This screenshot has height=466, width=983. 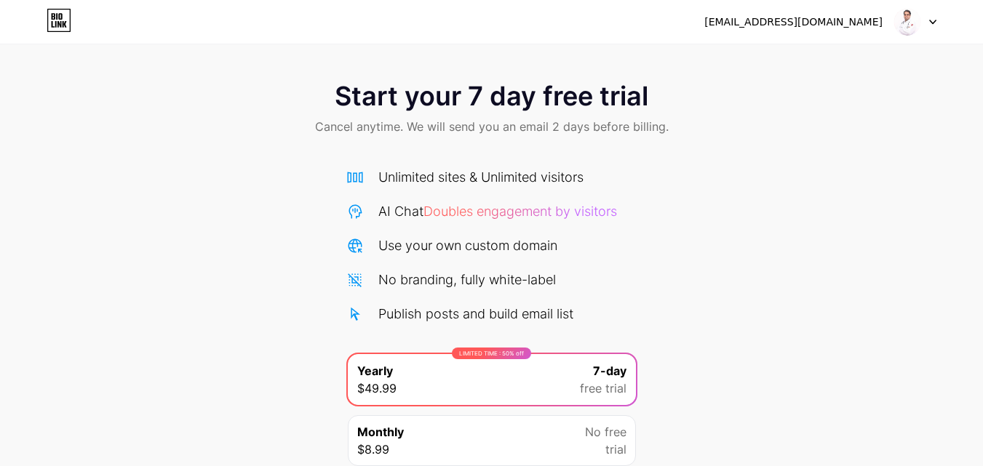 I want to click on div: Unlimited sites & Unlimited visitors, so click(x=481, y=177).